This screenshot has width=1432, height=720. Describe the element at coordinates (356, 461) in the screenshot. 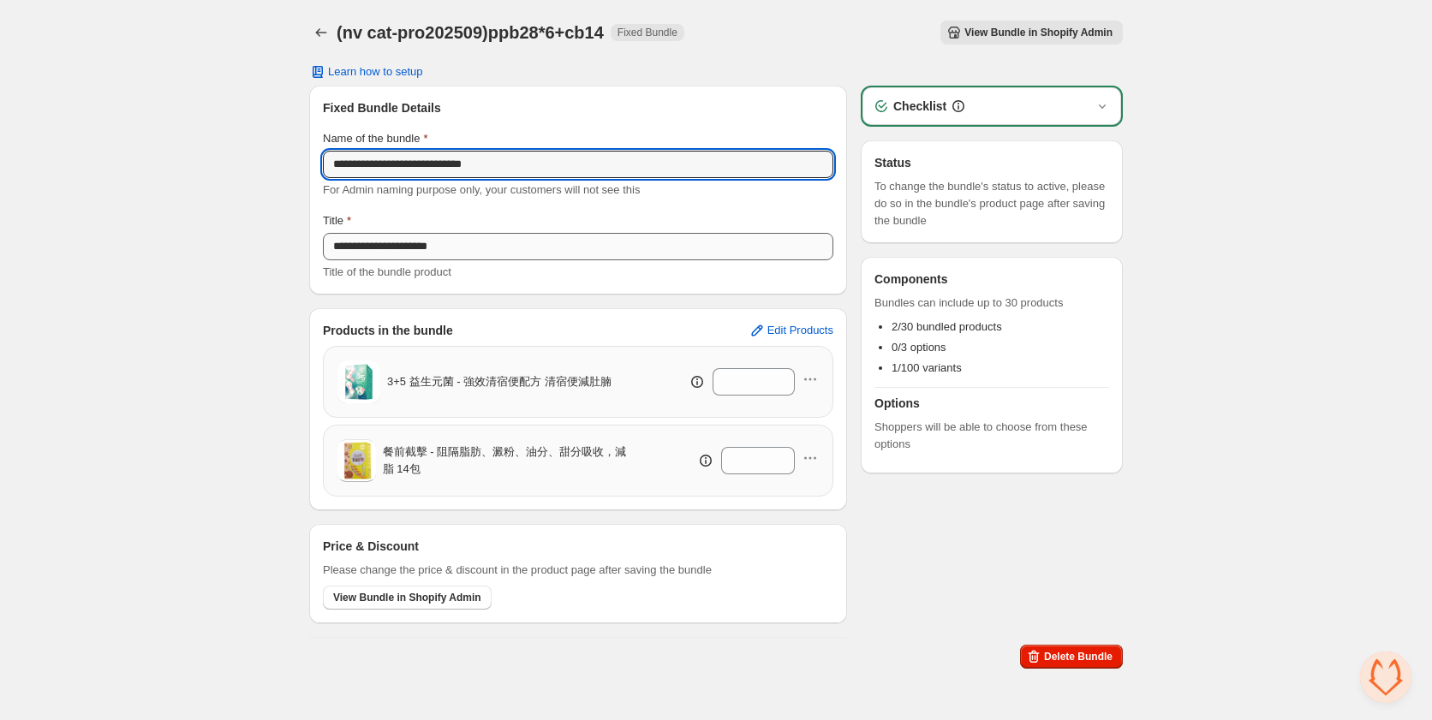

I see `img: 餐前截擊 - 阻隔脂肪、澱粉、油分、甜分吸收，減脂 14包` at that location.